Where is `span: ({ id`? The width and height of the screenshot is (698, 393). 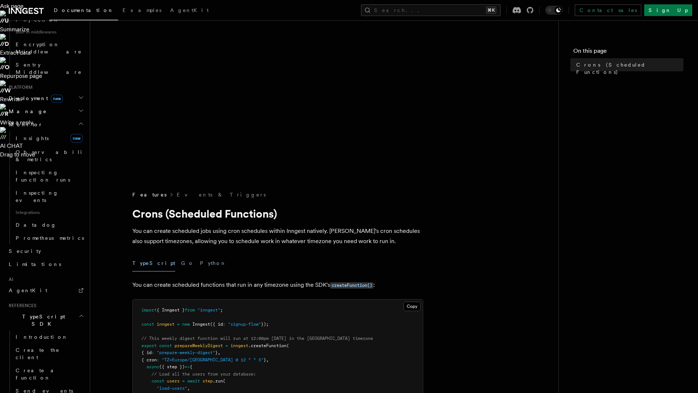
span: ({ id is located at coordinates (216, 324).